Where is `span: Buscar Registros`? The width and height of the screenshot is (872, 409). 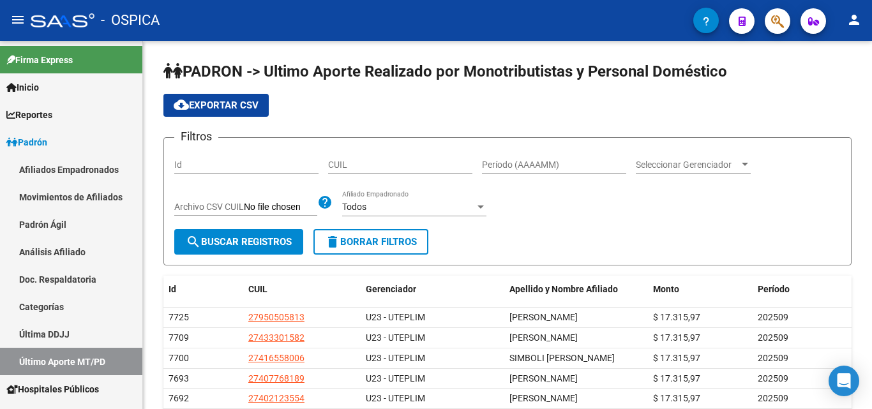 span: Buscar Registros is located at coordinates (239, 242).